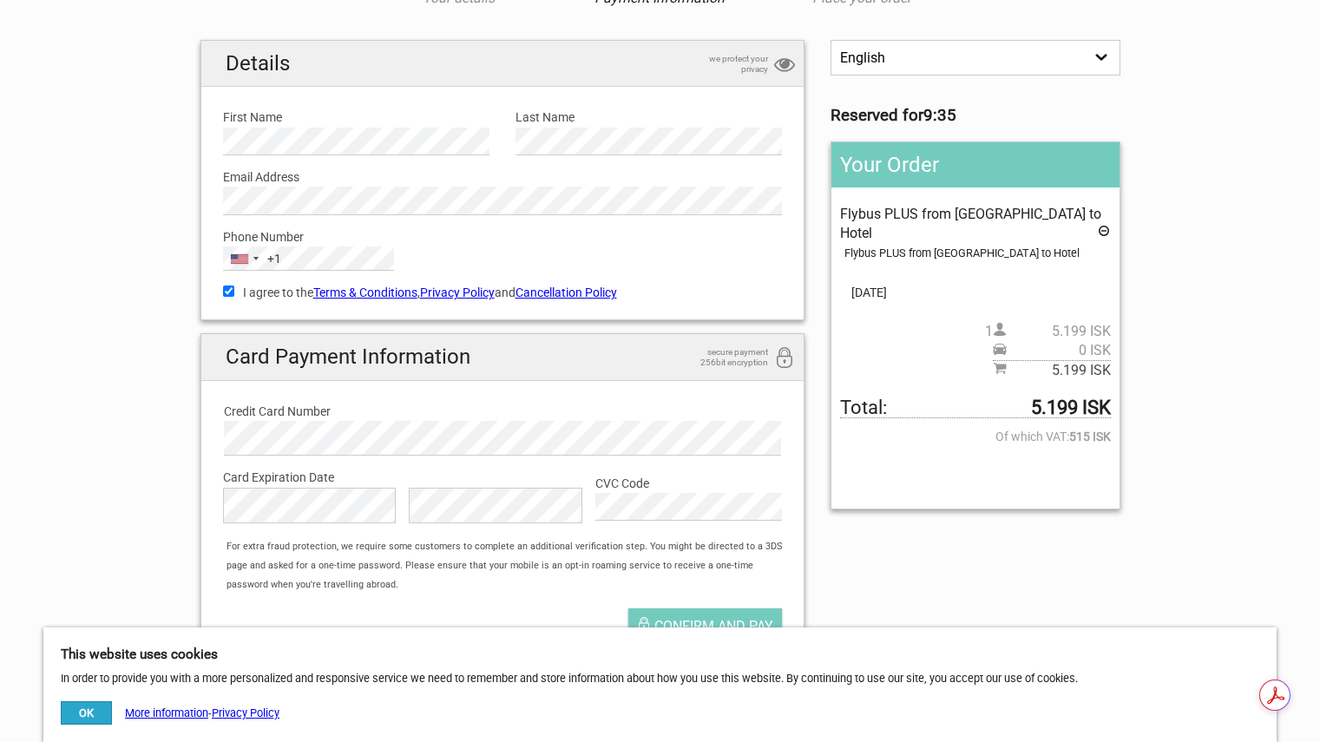 The height and width of the screenshot is (742, 1320). What do you see at coordinates (659, 654) in the screenshot?
I see `h5: This website uses cookies` at bounding box center [659, 654].